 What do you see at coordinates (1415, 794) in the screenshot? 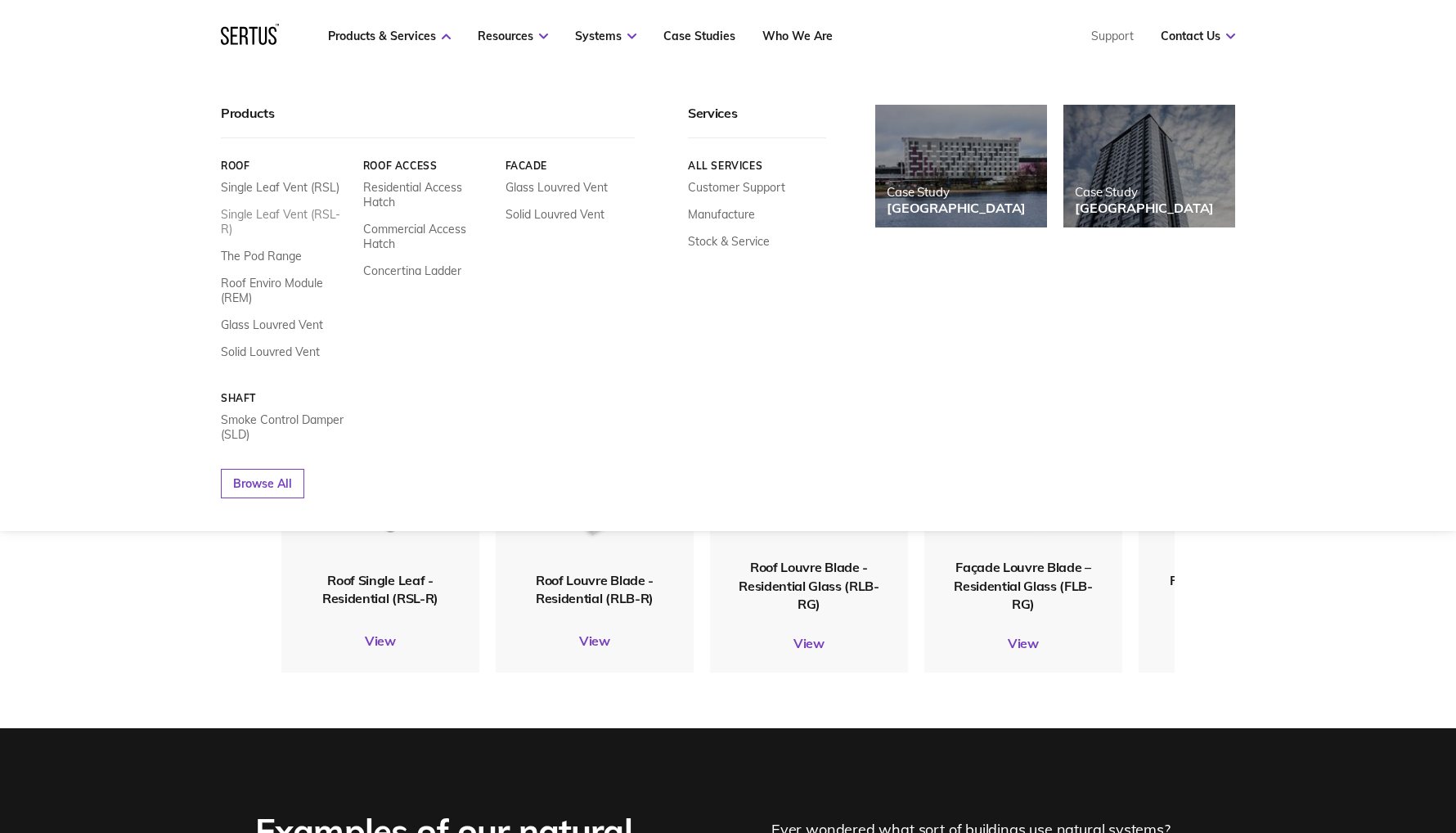
I see `div: Chat Widget` at bounding box center [1415, 794].